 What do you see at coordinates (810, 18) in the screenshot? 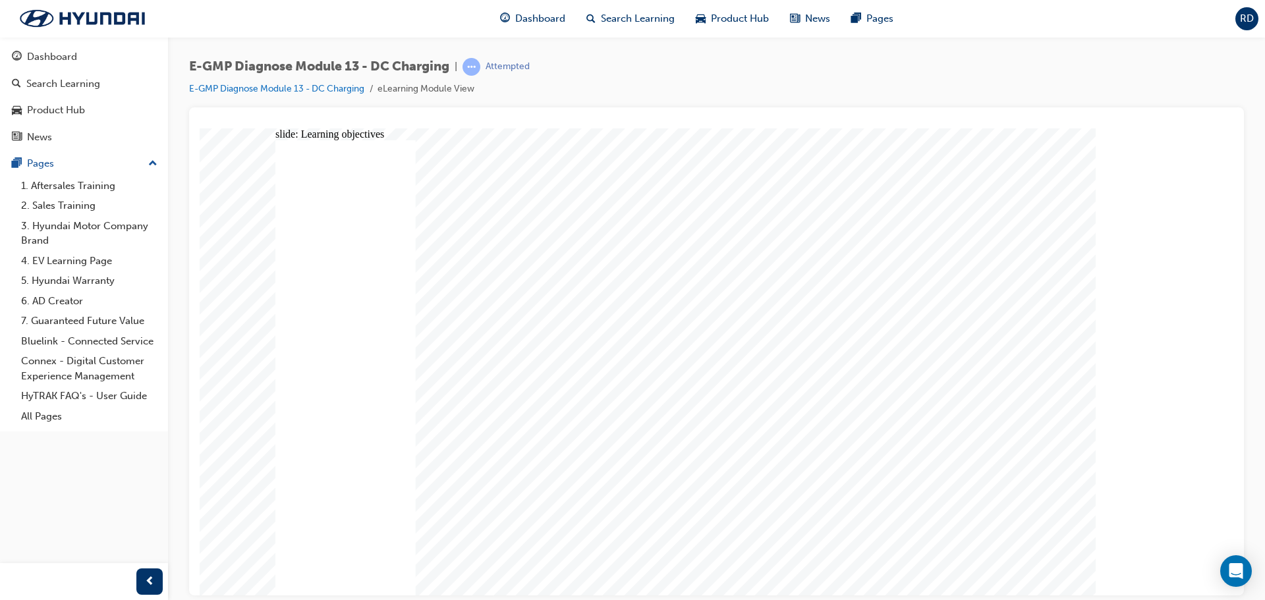
I see `a: news-iconNews` at bounding box center [810, 18].